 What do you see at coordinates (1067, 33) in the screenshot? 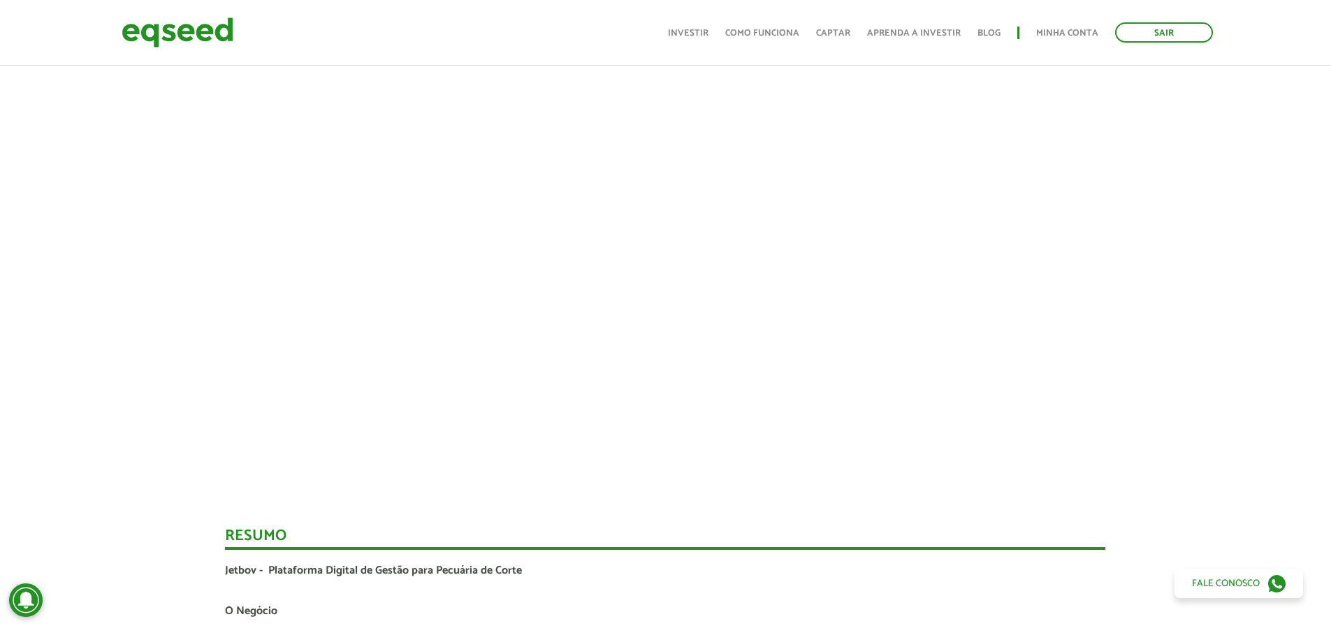
I see `a: Minha conta` at bounding box center [1067, 33].